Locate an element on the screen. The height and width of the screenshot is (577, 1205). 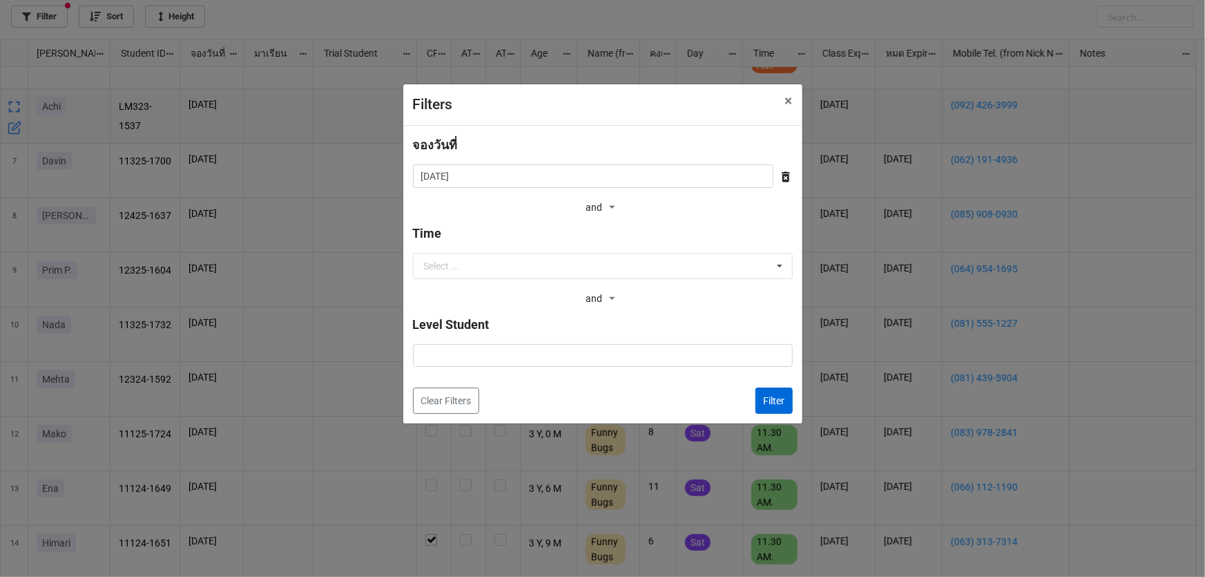
button: Clear Filters is located at coordinates (446, 401).